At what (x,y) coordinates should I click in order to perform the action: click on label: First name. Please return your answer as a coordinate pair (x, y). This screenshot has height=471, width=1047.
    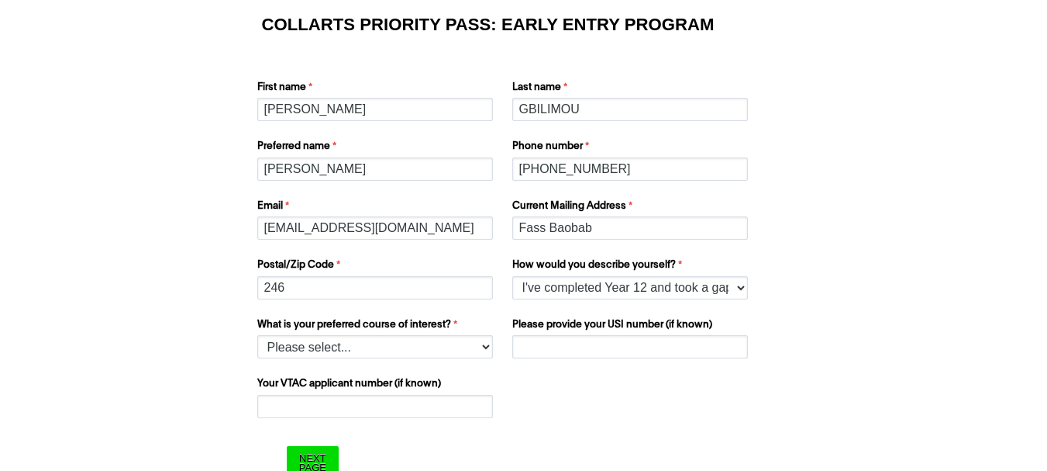
    Looking at the image, I should click on (377, 89).